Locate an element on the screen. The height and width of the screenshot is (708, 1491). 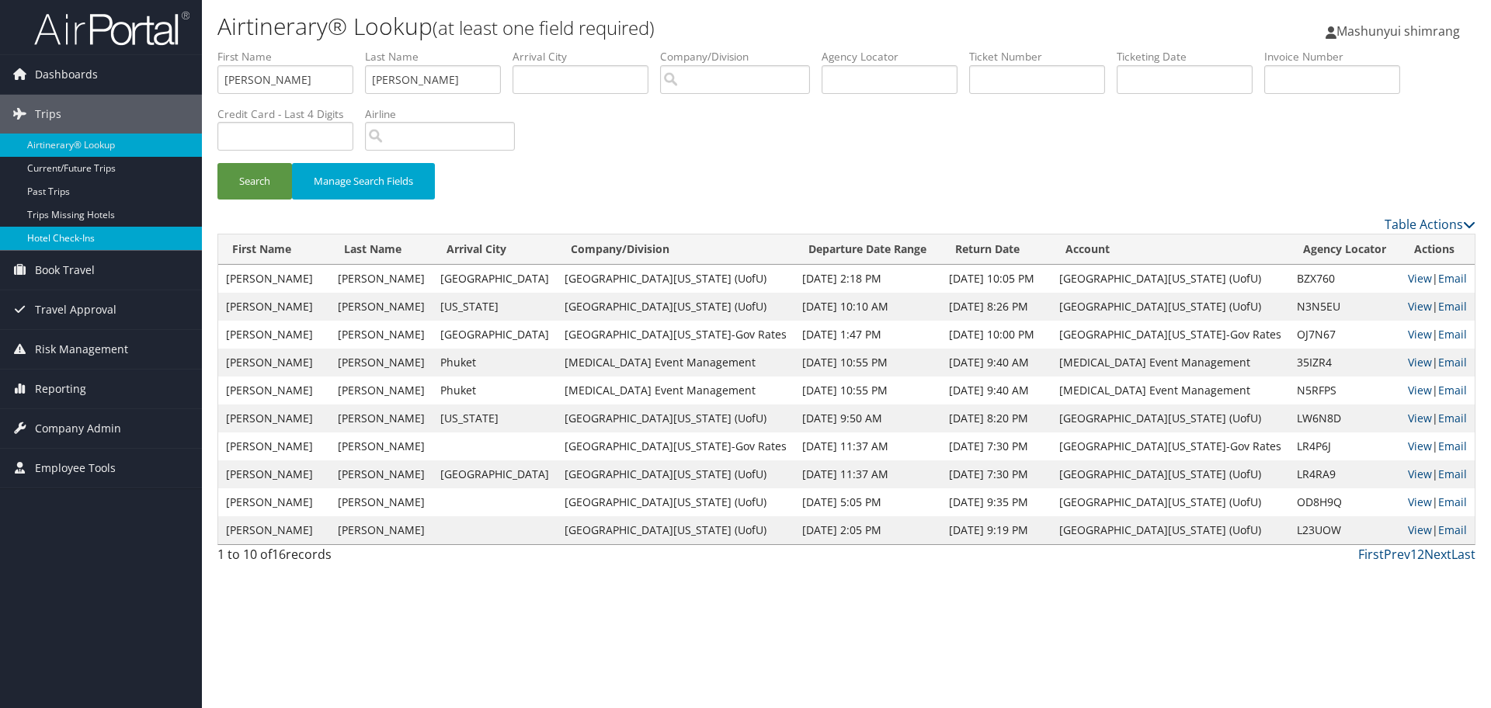
th: Company/Division is located at coordinates (675, 249).